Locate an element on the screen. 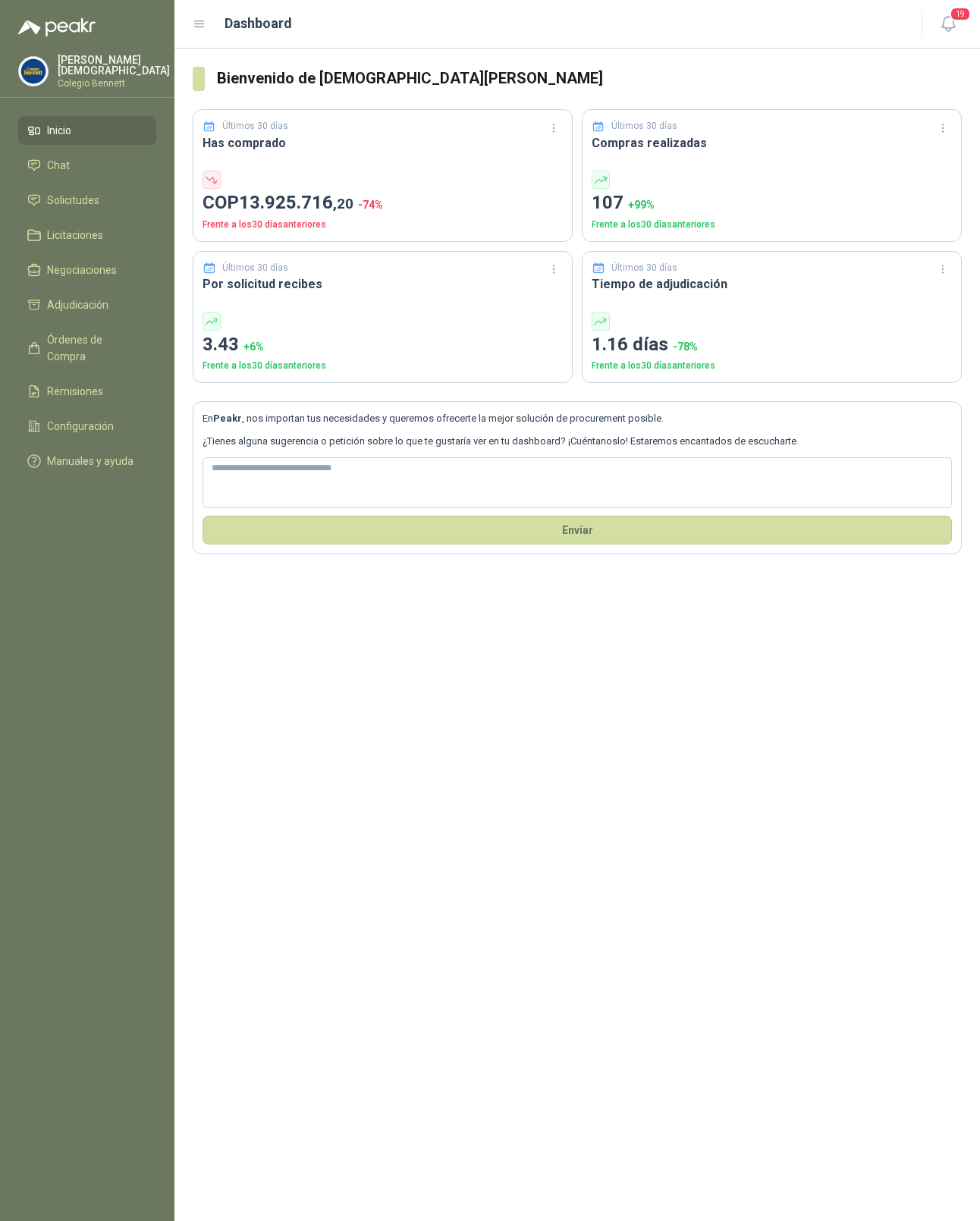 The width and height of the screenshot is (980, 1221). span: -78 % is located at coordinates (685, 347).